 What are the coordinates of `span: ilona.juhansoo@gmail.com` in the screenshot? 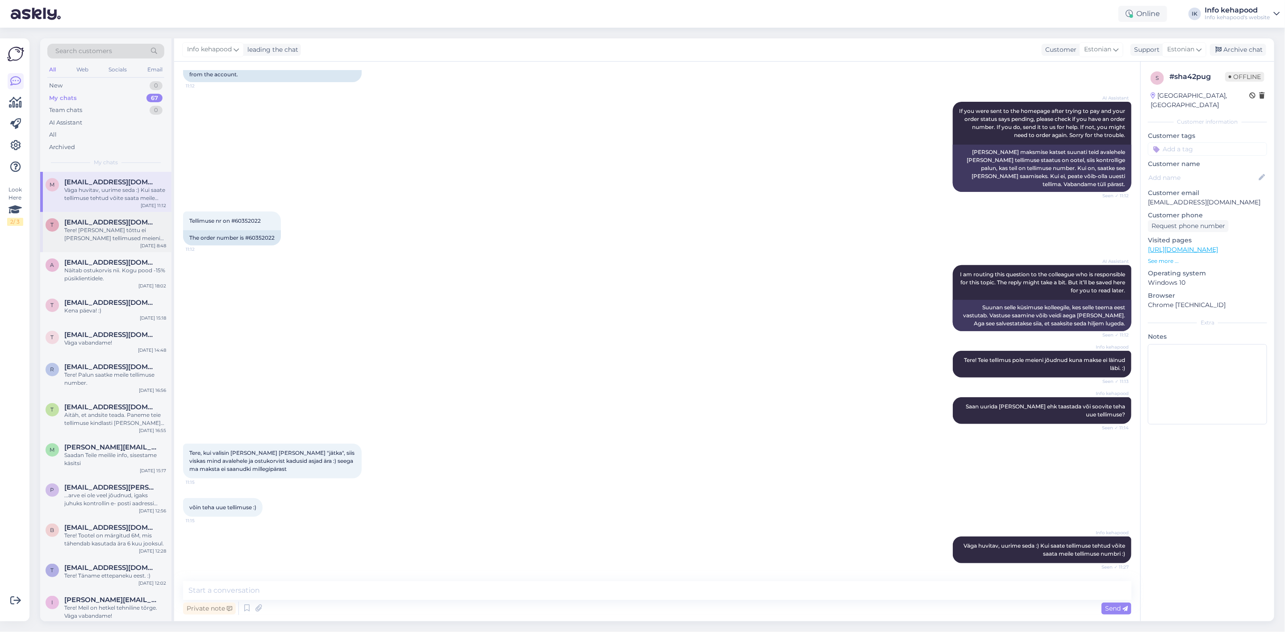 It's located at (111, 600).